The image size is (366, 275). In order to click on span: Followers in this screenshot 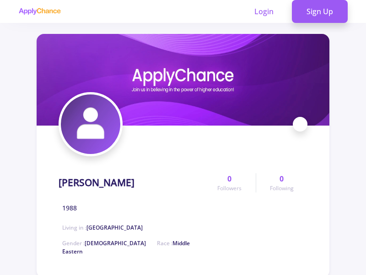, I will do `click(229, 188)`.